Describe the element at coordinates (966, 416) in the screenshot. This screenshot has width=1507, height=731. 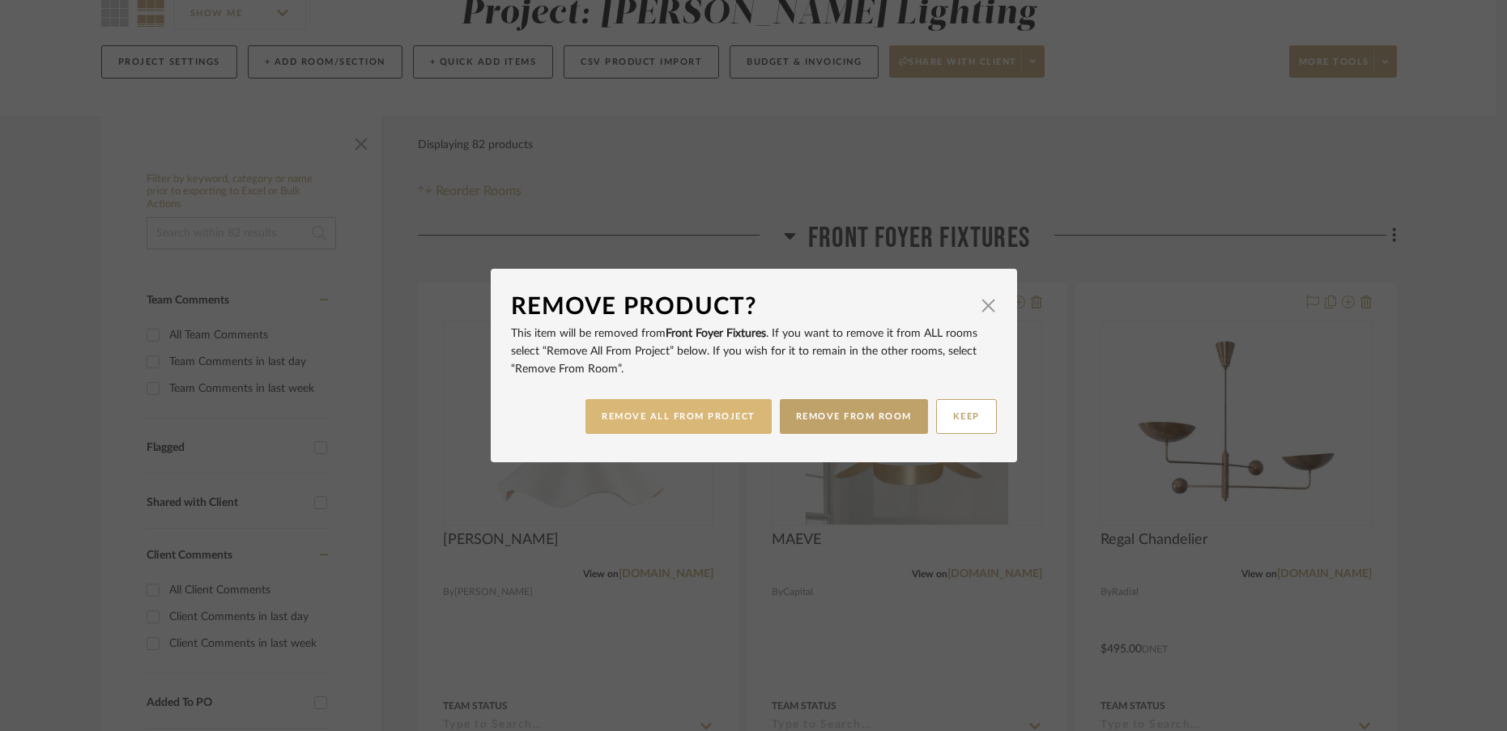
I see `button: KEEP` at that location.